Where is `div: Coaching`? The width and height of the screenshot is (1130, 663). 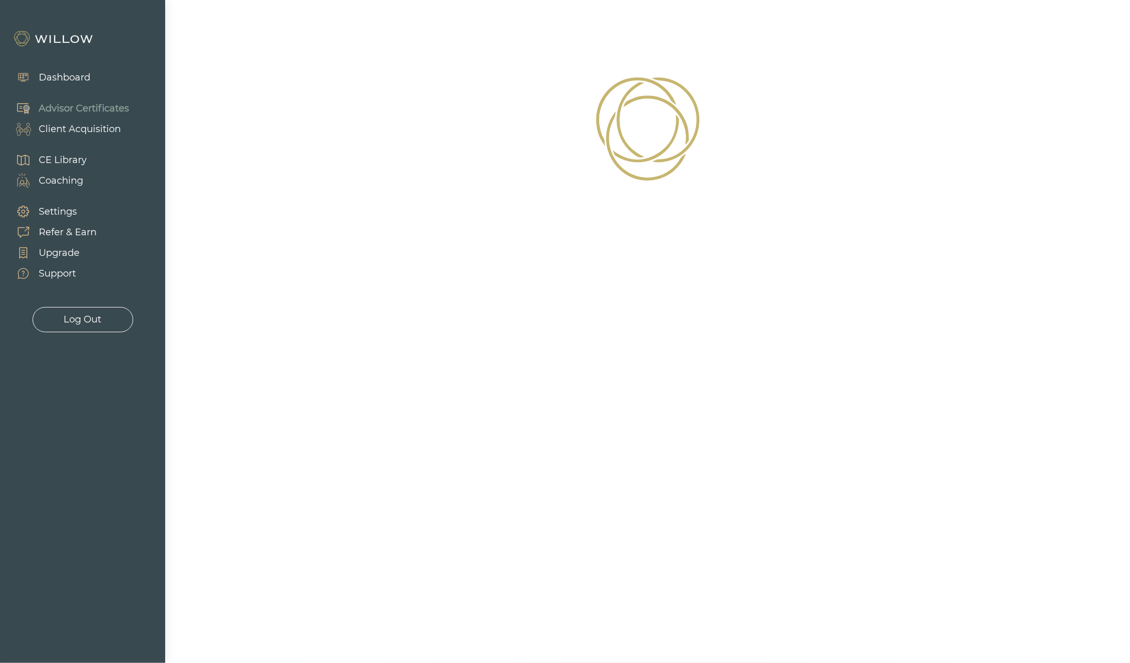 div: Coaching is located at coordinates (61, 181).